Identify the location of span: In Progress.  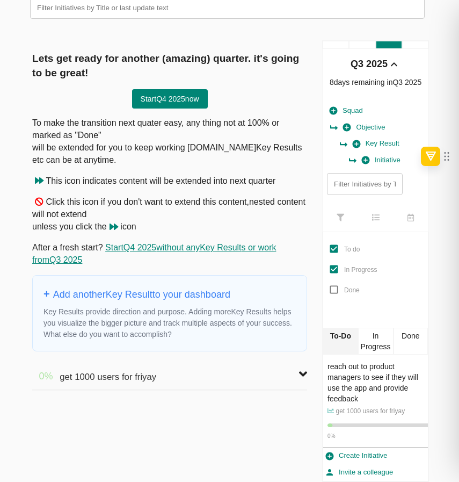
(360, 270).